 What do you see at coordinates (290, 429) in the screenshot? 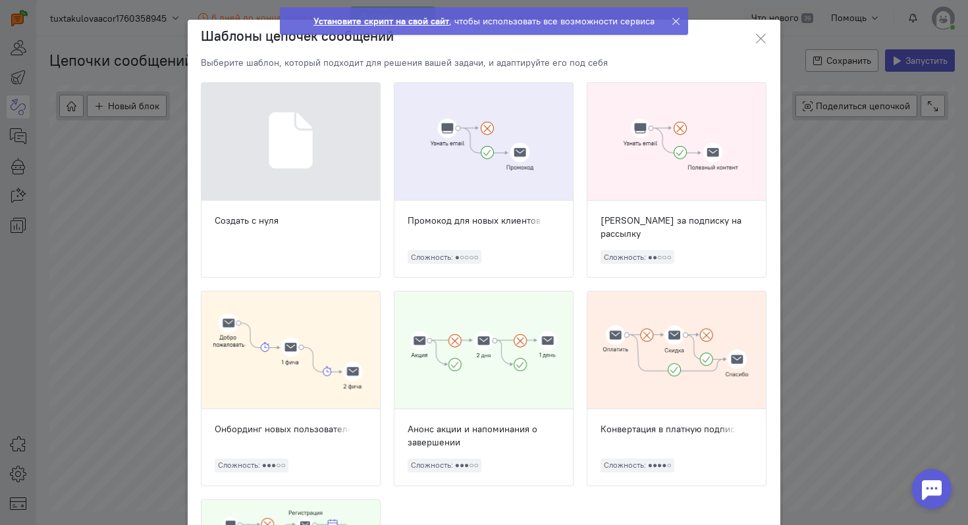
I see `div: Онбординг новых пользователей` at bounding box center [290, 429].